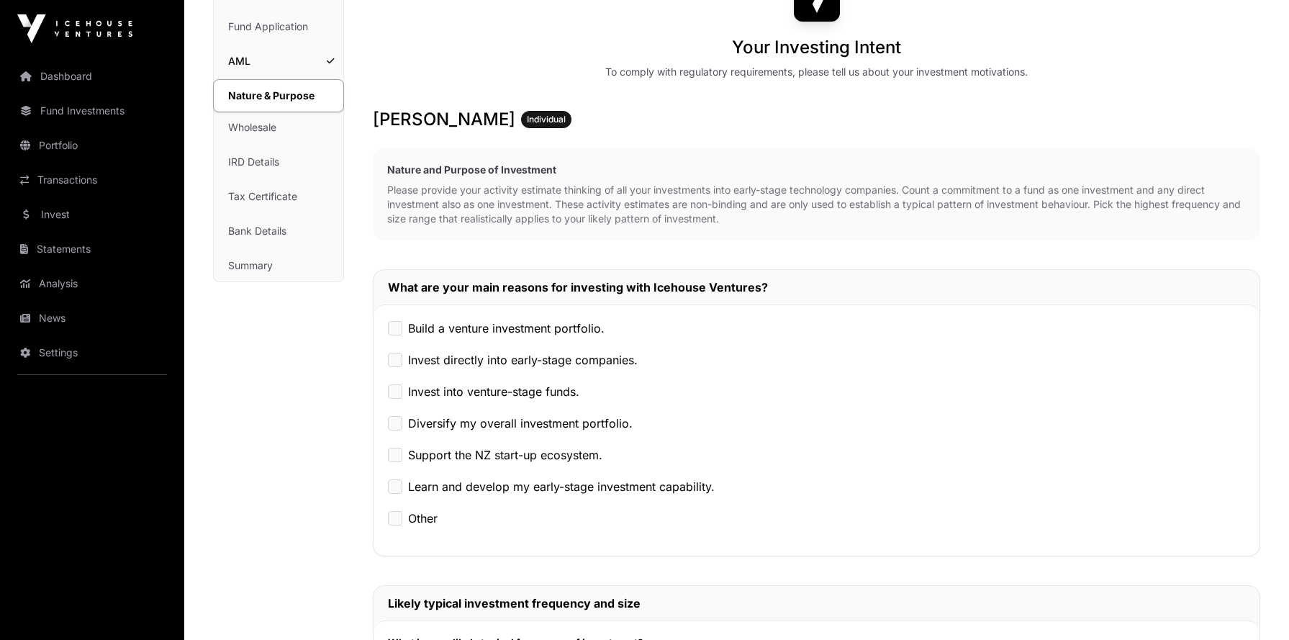  What do you see at coordinates (92, 180) in the screenshot?
I see `a: Transactions` at bounding box center [92, 180].